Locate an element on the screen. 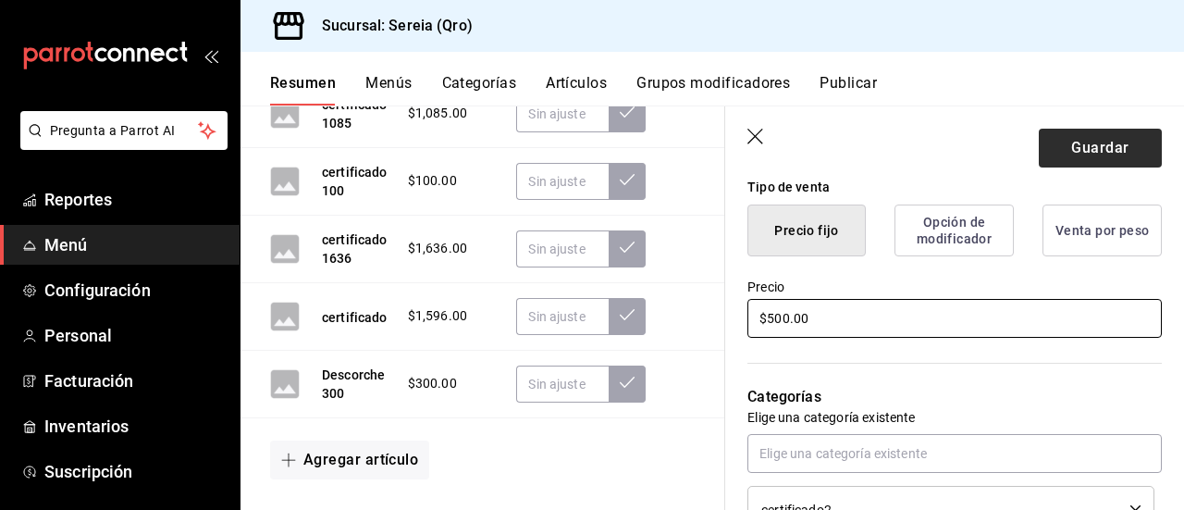 The height and width of the screenshot is (510, 1184). span: Personal is located at coordinates (134, 335).